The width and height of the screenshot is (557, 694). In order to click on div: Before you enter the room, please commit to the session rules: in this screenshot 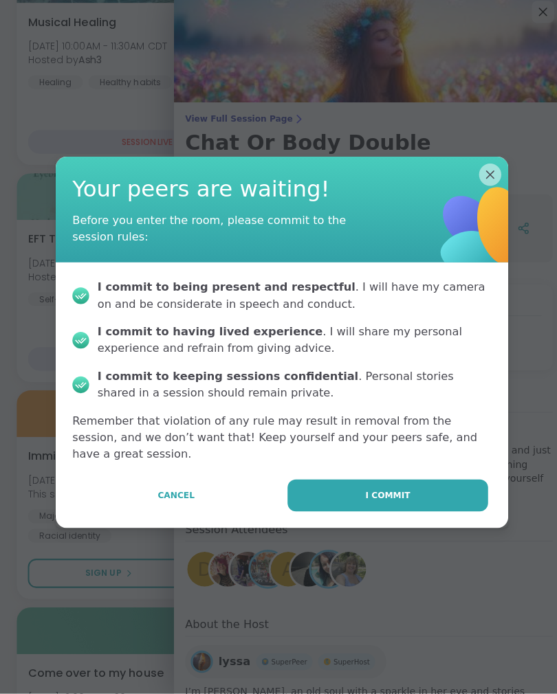, I will do `click(209, 235)`.